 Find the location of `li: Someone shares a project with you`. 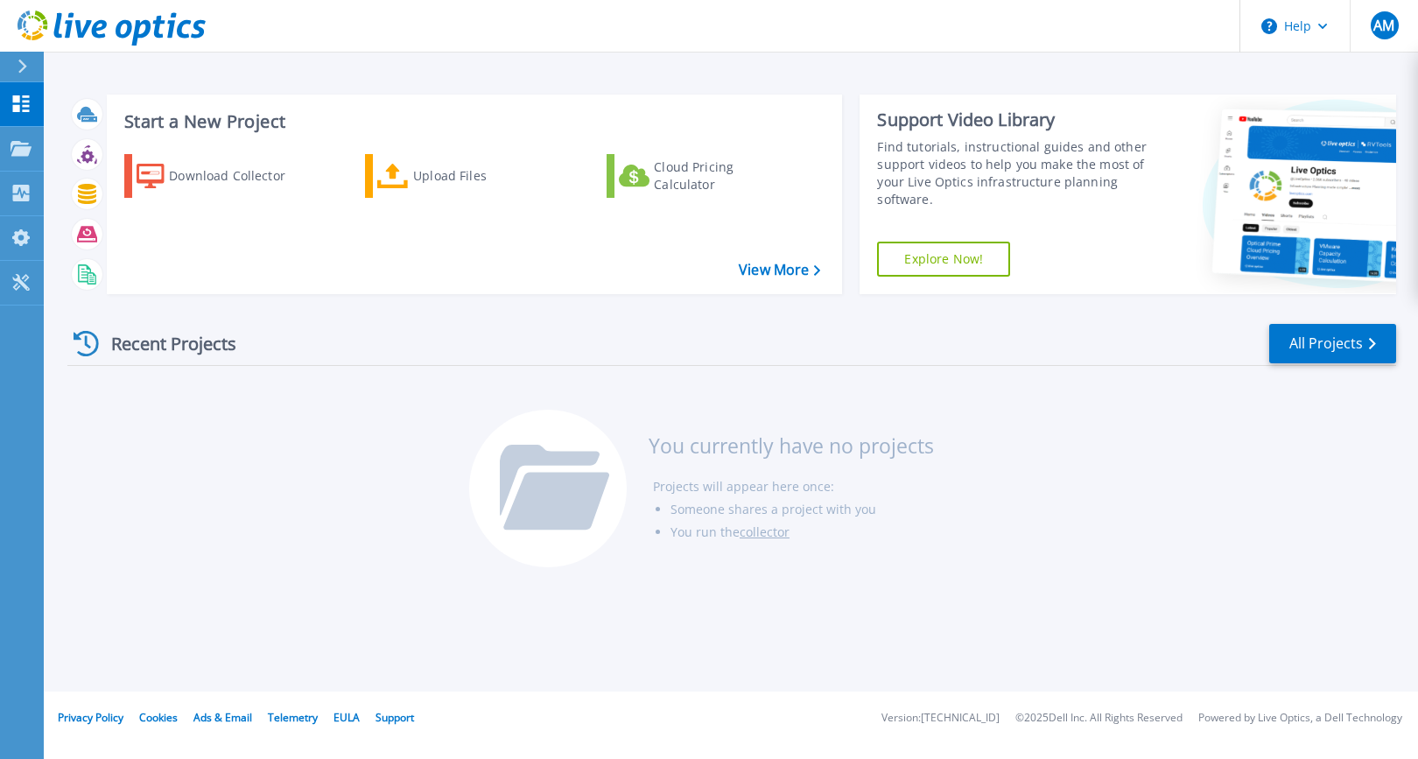

li: Someone shares a project with you is located at coordinates (802, 509).